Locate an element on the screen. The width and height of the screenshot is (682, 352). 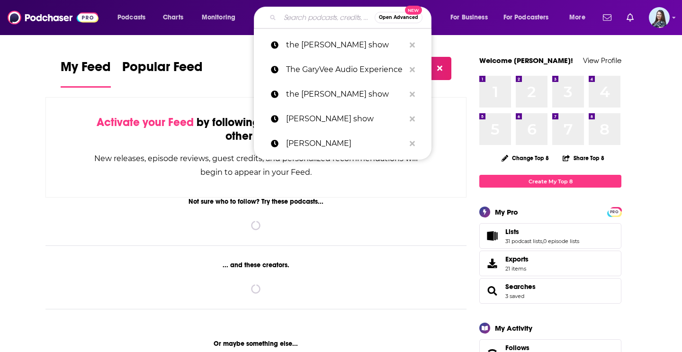
p: gary vee show is located at coordinates (345, 119).